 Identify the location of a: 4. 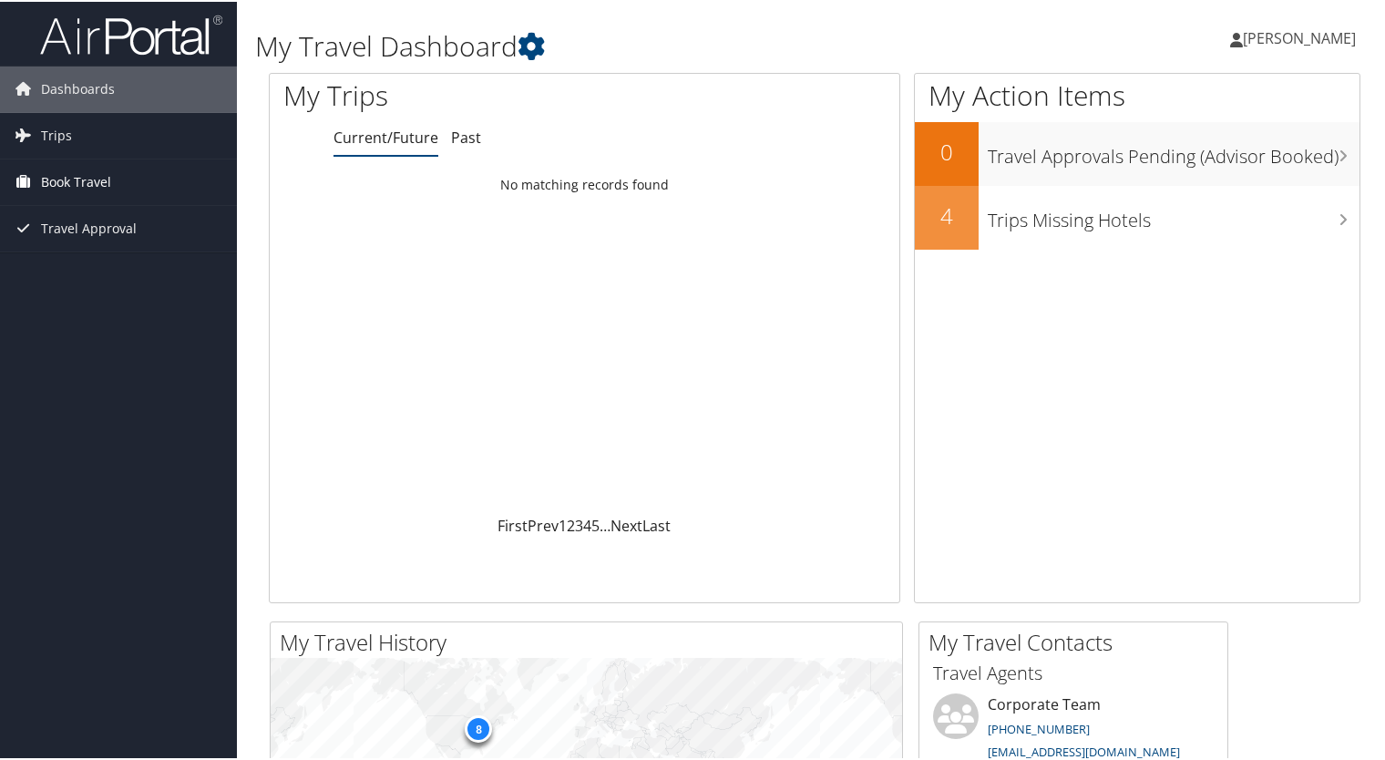
(587, 524).